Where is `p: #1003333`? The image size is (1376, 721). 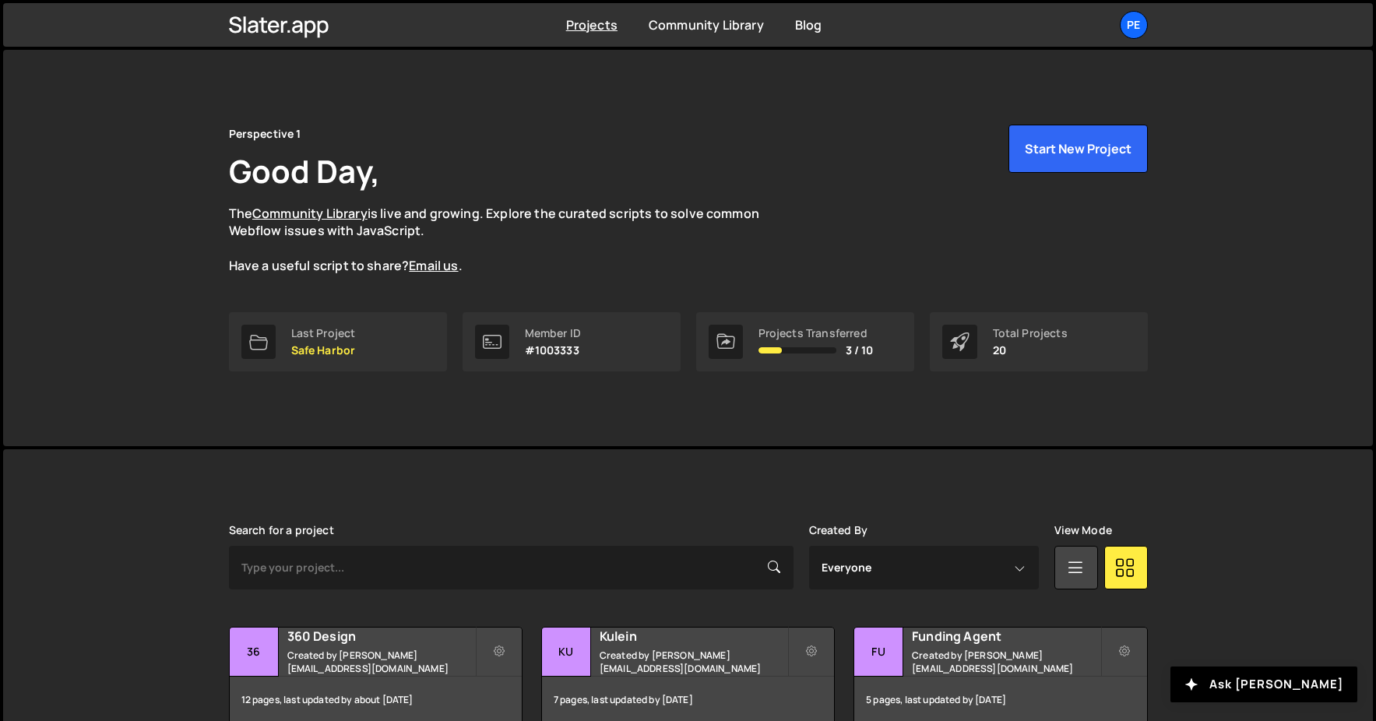
p: #1003333 is located at coordinates (553, 350).